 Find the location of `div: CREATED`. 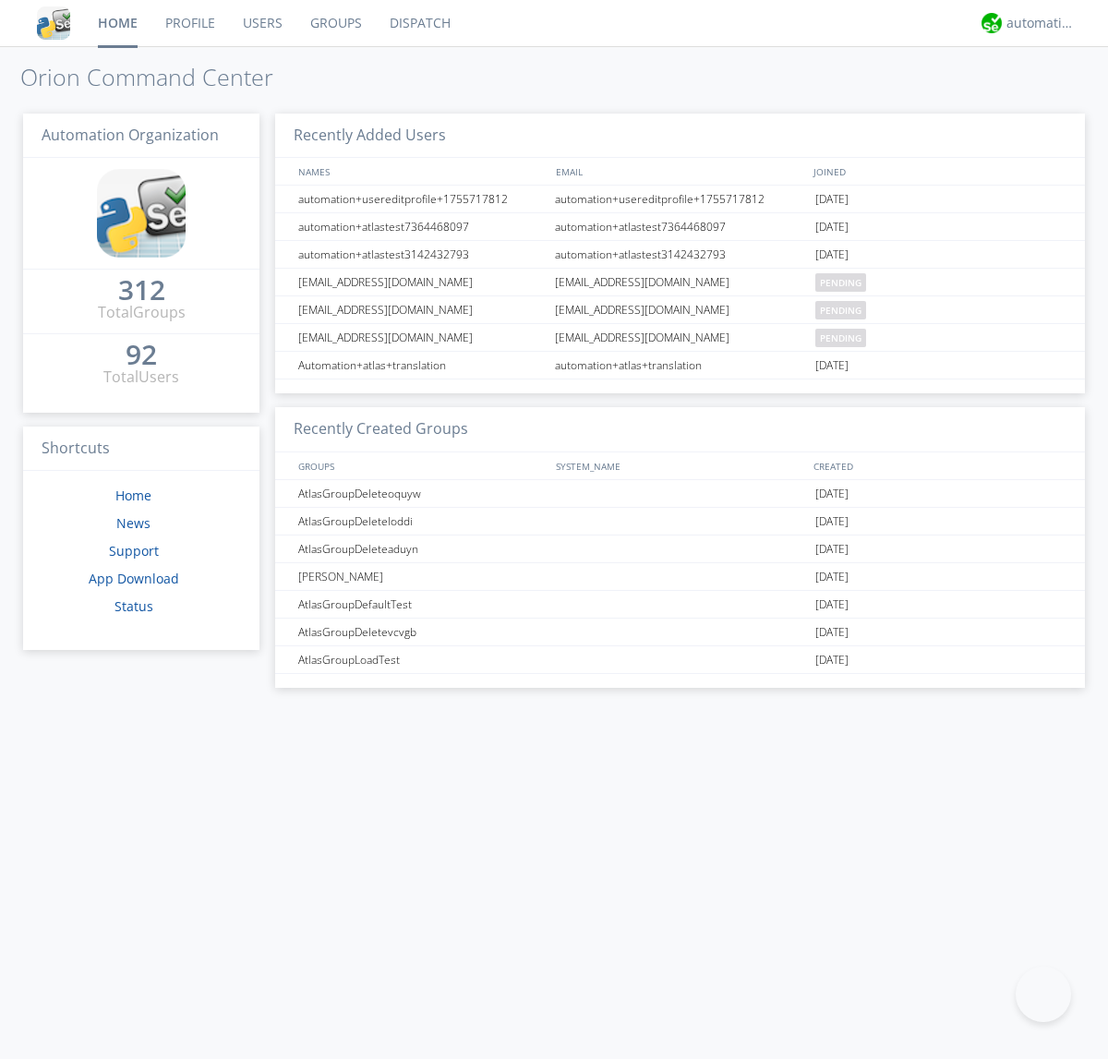

div: CREATED is located at coordinates (938, 465).